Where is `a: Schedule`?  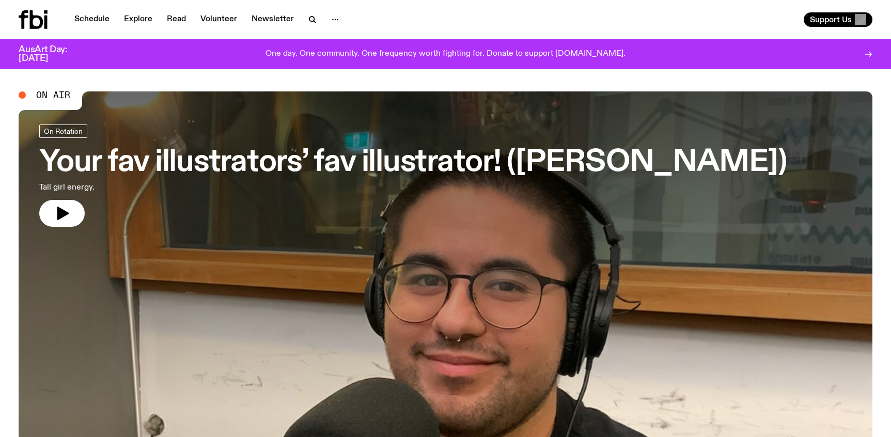 a: Schedule is located at coordinates (92, 20).